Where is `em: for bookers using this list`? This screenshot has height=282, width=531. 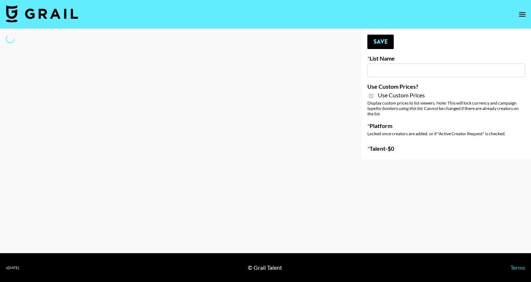
em: for bookers using this list is located at coordinates (399, 108).